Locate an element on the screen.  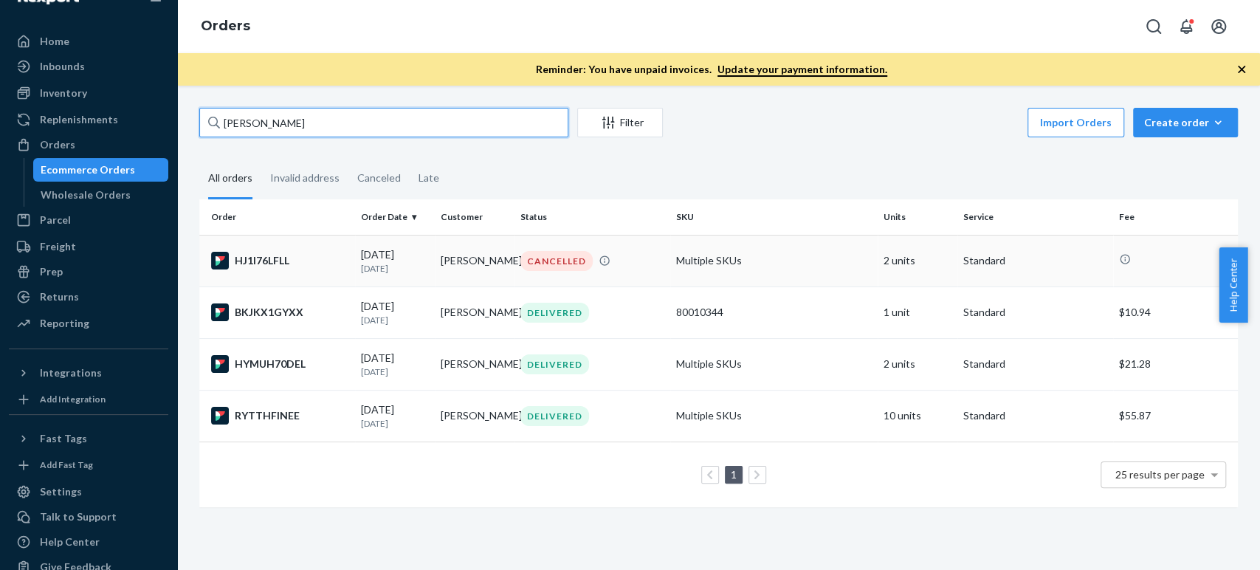
button: Open Search Box is located at coordinates (1154, 27).